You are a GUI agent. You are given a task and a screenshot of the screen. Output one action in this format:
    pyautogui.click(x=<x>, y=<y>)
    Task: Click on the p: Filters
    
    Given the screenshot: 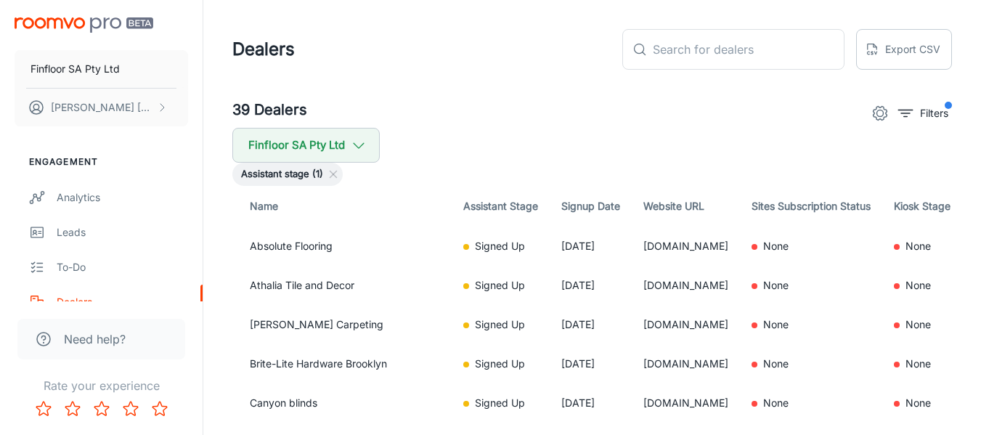 What is the action you would take?
    pyautogui.click(x=934, y=113)
    